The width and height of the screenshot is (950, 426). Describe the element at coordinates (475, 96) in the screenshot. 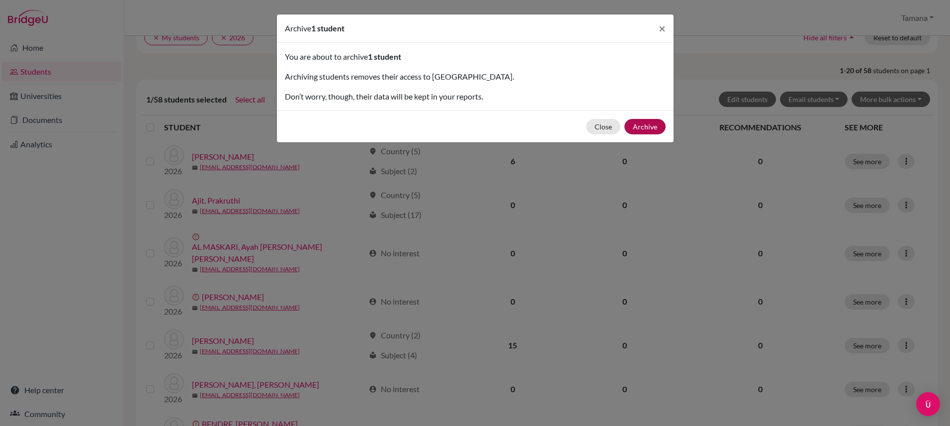

I see `p: Don’t worry, though, their data will be kept in your reports.` at that location.